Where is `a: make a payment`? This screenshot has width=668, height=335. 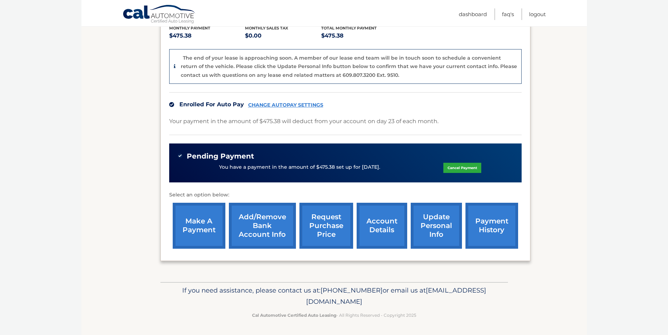 a: make a payment is located at coordinates (199, 226).